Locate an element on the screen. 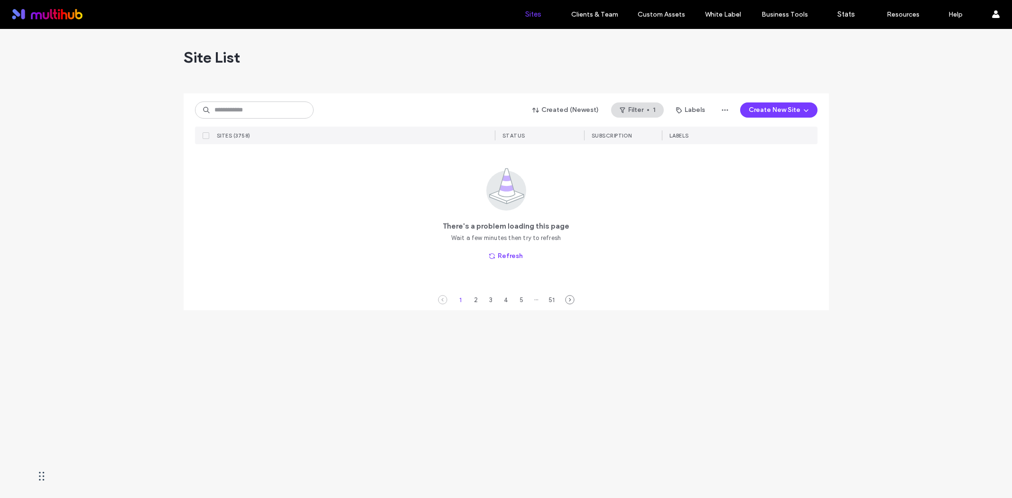 This screenshot has width=1012, height=498. label: White Label is located at coordinates (723, 14).